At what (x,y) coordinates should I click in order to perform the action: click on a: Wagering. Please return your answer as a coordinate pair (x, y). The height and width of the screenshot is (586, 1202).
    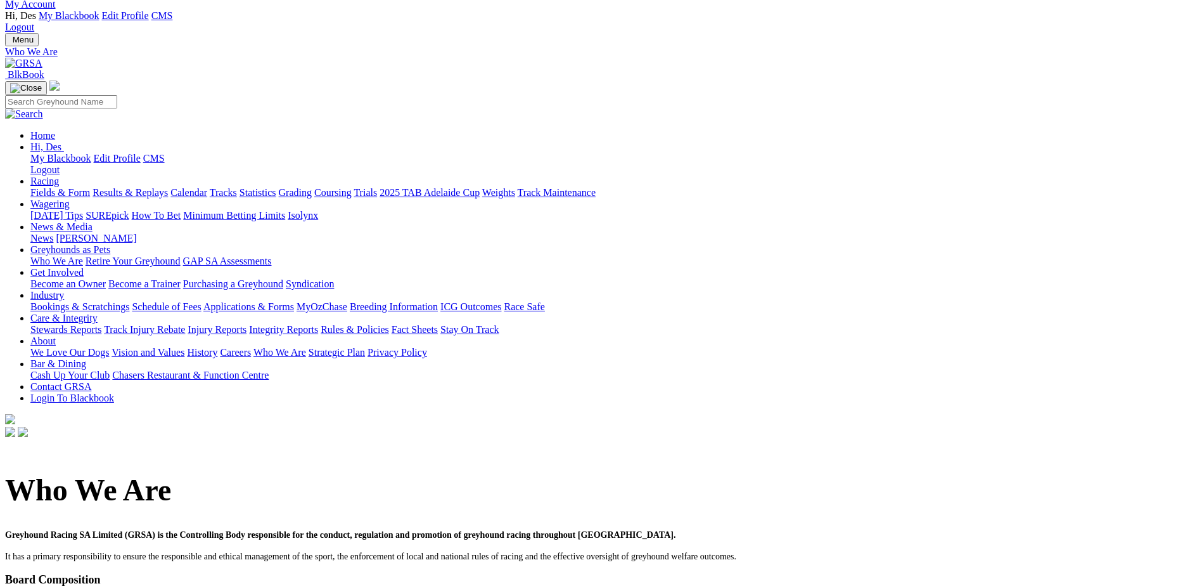
    Looking at the image, I should click on (50, 203).